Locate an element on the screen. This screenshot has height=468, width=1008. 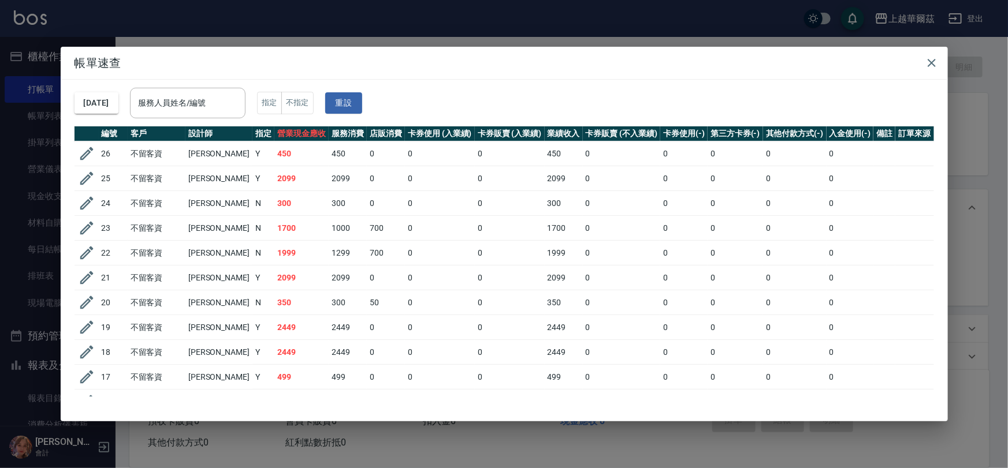
td: 1999 is located at coordinates (301, 253).